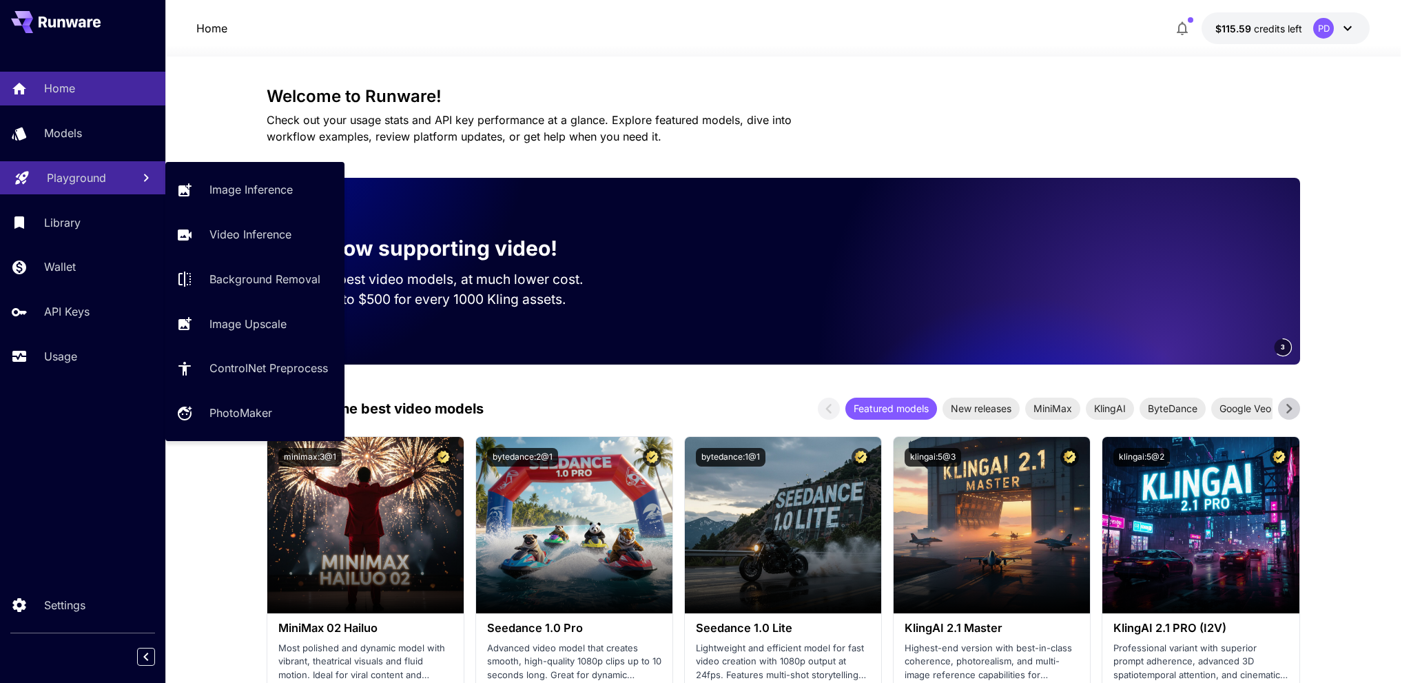  Describe the element at coordinates (783, 662) in the screenshot. I see `p: Lightweight and efficient model for fast video creation with 1080p output at 24fps. Features mult...` at that location.